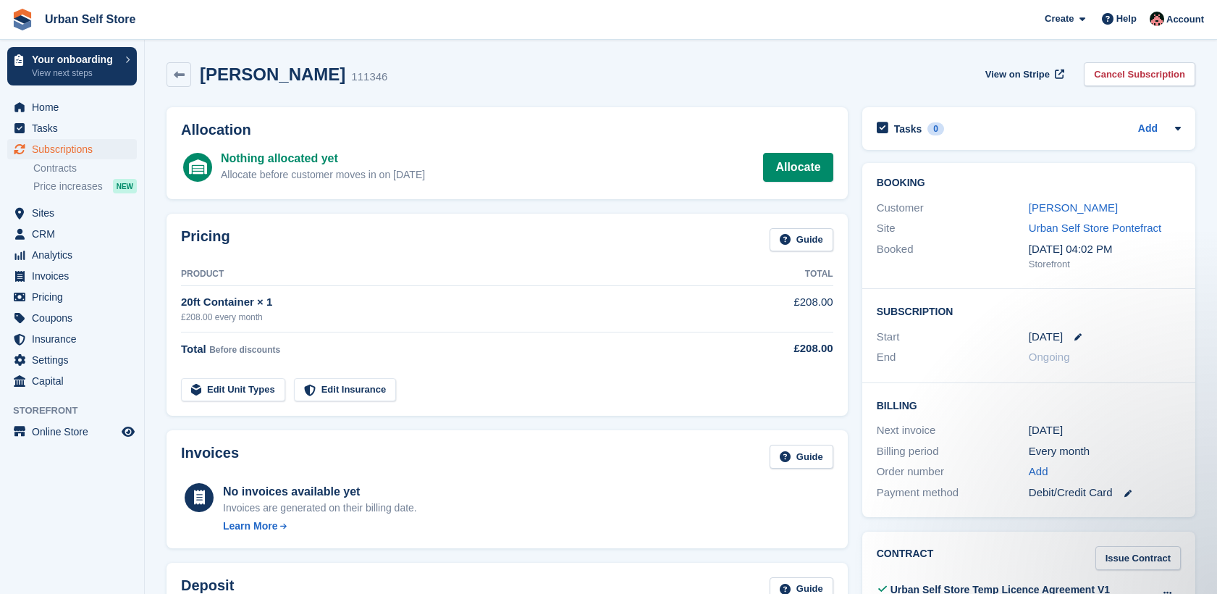 The height and width of the screenshot is (594, 1217). What do you see at coordinates (75, 339) in the screenshot?
I see `span: Insurance` at bounding box center [75, 339].